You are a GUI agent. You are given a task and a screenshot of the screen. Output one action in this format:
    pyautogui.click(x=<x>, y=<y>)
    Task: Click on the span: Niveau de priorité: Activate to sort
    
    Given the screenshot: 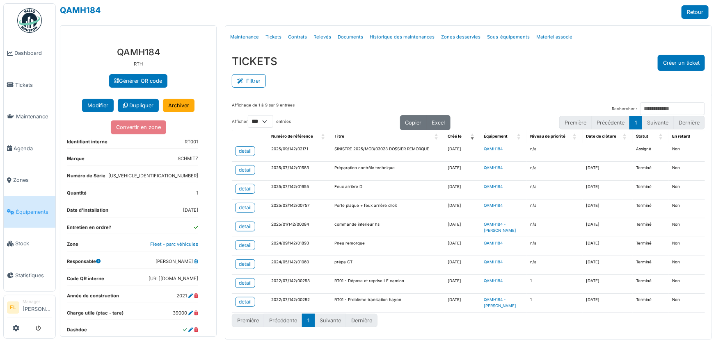 What is the action you would take?
    pyautogui.click(x=575, y=137)
    